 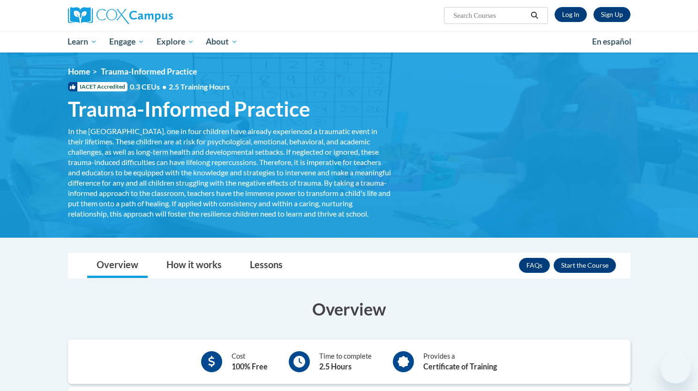 What do you see at coordinates (612, 42) in the screenshot?
I see `a: En español` at bounding box center [612, 42].